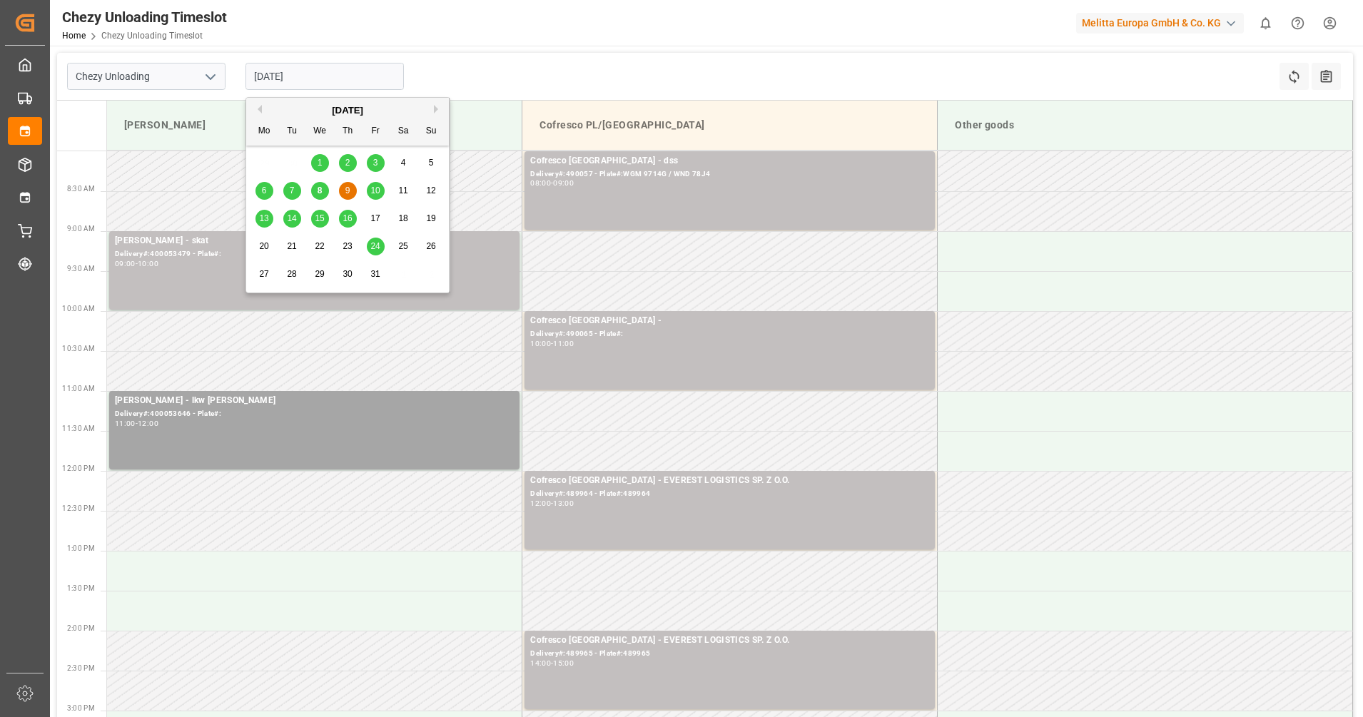 Image resolution: width=1363 pixels, height=717 pixels. I want to click on div: Choose Sunday, October 12th, 2025, so click(431, 191).